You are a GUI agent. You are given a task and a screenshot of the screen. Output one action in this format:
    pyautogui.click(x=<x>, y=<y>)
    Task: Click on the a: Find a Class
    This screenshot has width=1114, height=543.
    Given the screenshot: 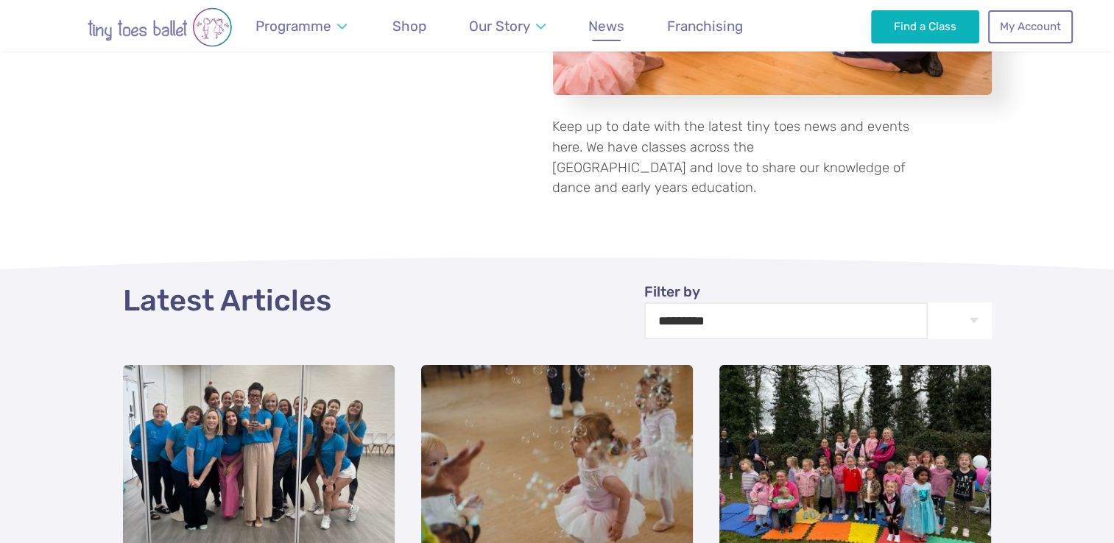 What is the action you would take?
    pyautogui.click(x=925, y=27)
    